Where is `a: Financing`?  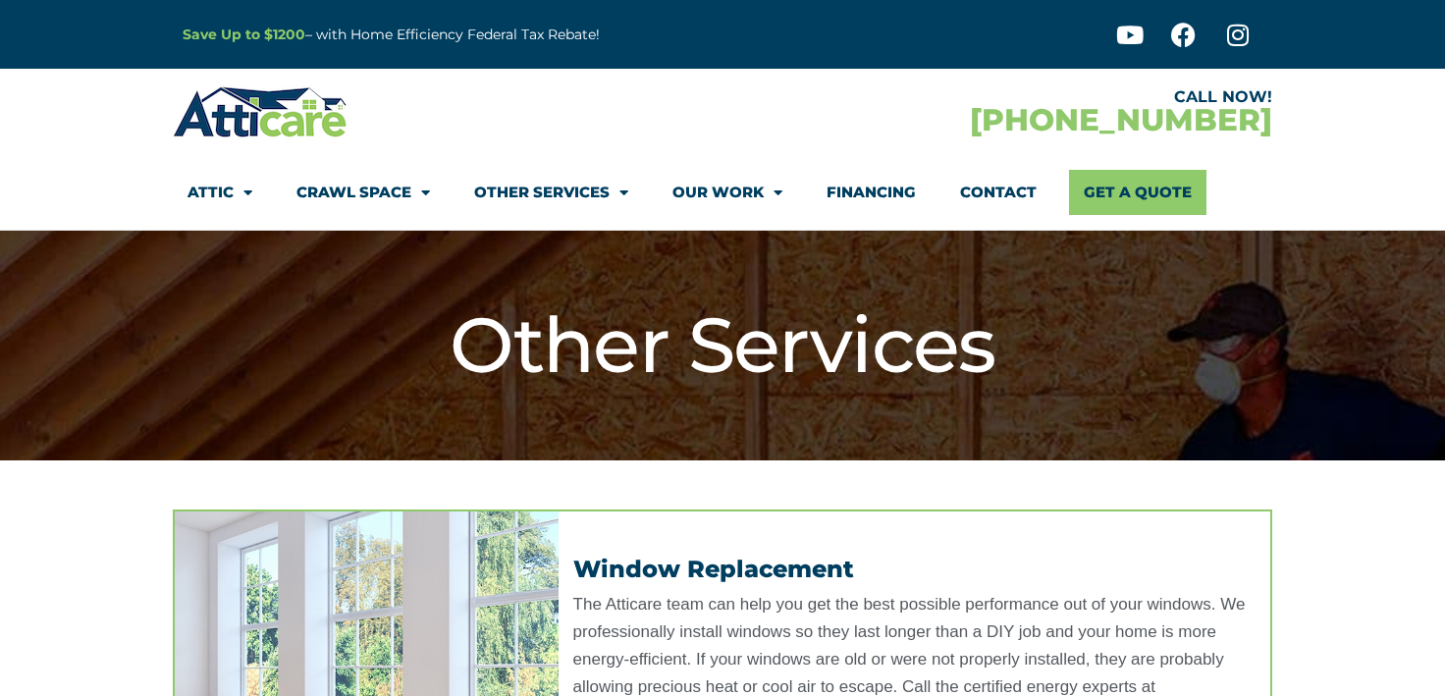
a: Financing is located at coordinates (871, 192).